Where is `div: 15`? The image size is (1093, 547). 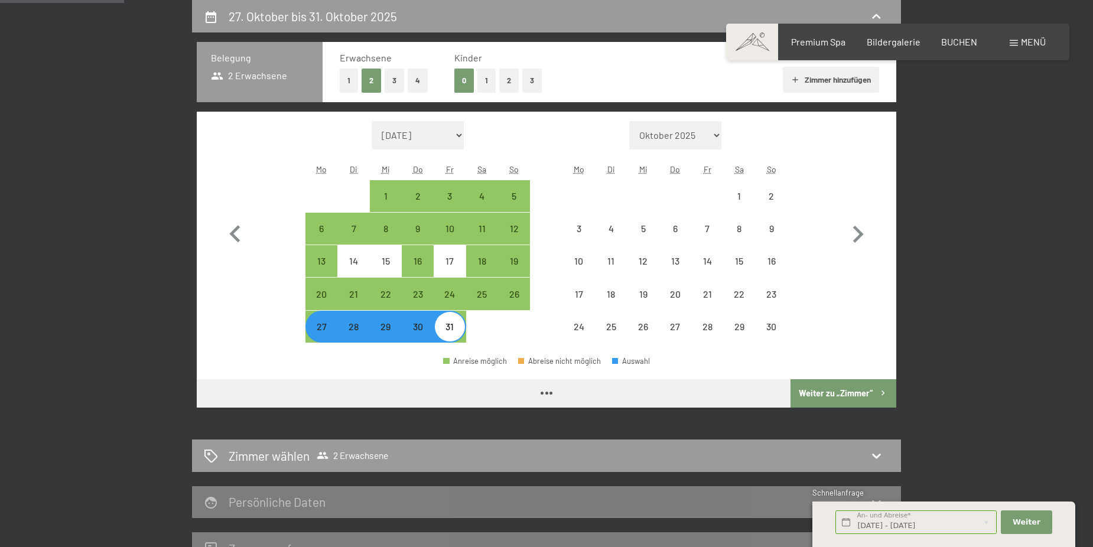 div: 15 is located at coordinates (386, 271).